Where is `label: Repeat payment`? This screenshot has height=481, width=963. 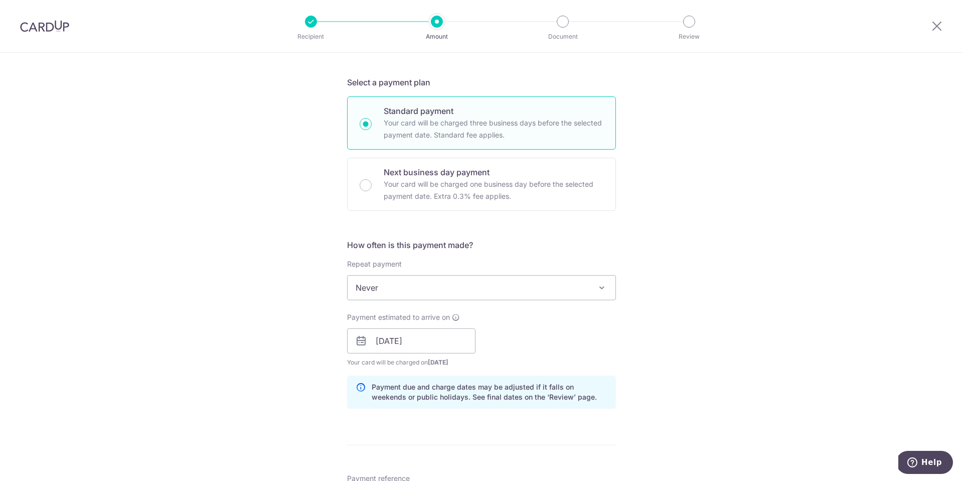 label: Repeat payment is located at coordinates (374, 264).